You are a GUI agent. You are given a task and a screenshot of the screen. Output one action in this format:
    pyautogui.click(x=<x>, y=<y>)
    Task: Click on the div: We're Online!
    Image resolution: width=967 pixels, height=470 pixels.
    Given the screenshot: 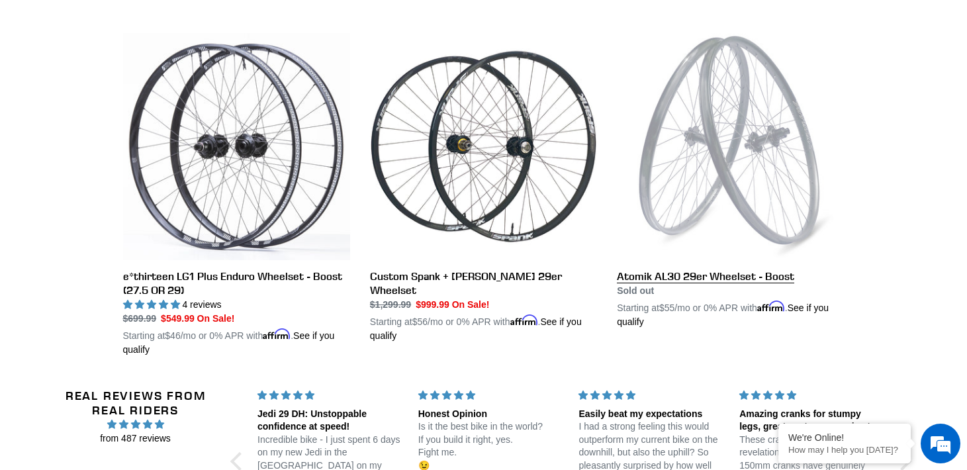 What is the action you would take?
    pyautogui.click(x=844, y=437)
    